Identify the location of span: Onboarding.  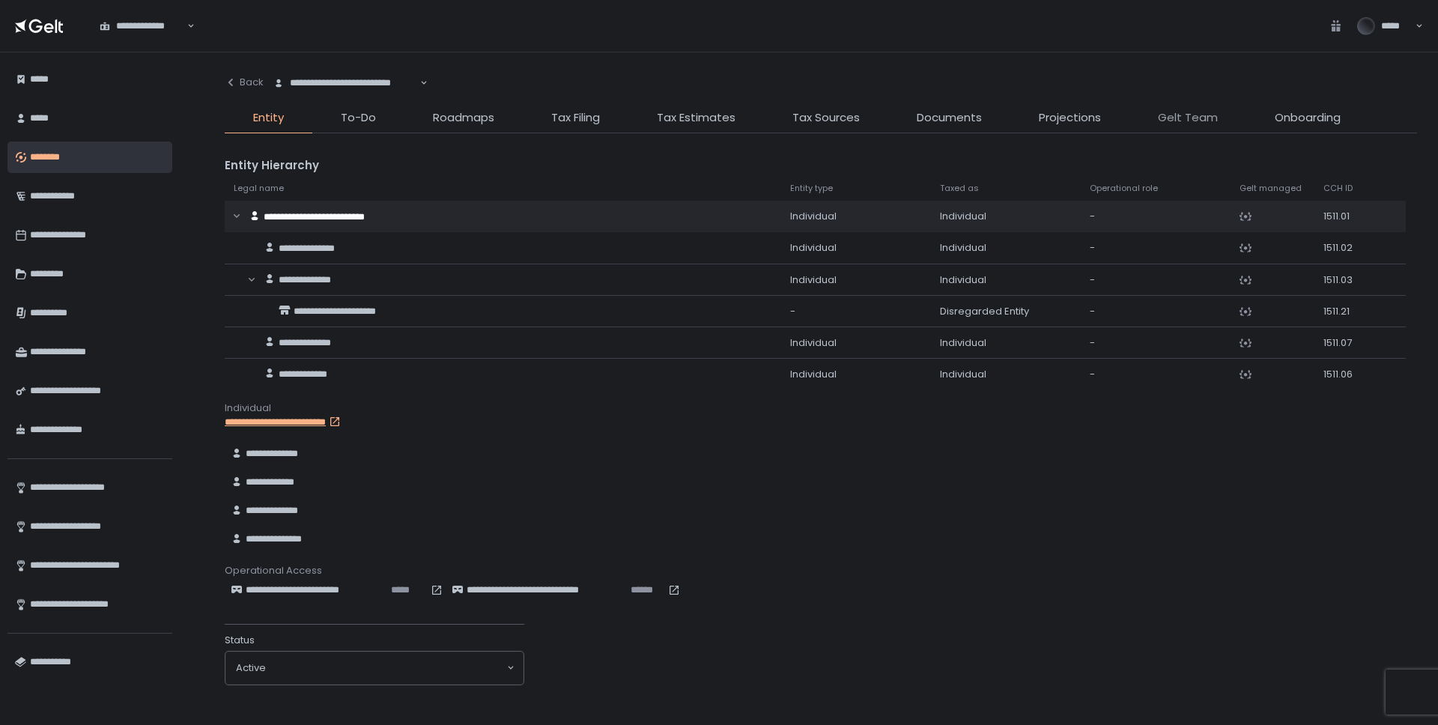
(1308, 118).